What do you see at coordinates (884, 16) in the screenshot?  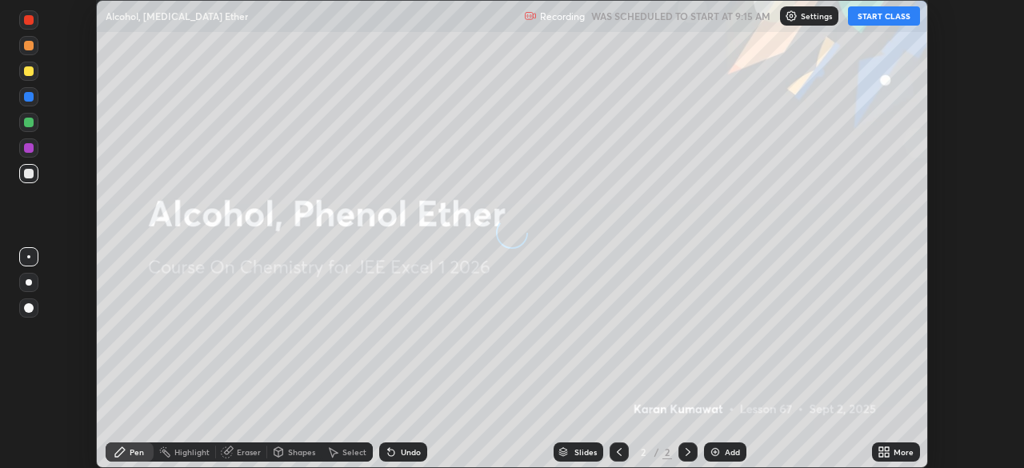 I see `button: START CLASS` at bounding box center [884, 16].